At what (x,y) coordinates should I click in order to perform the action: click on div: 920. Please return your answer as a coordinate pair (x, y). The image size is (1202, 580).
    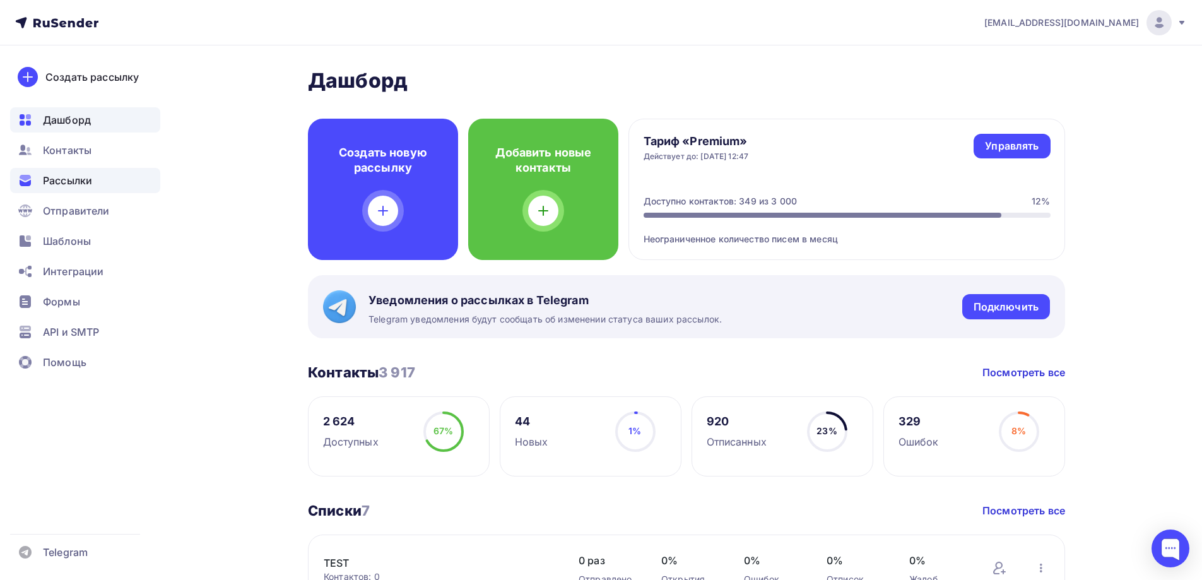
    Looking at the image, I should click on (736, 421).